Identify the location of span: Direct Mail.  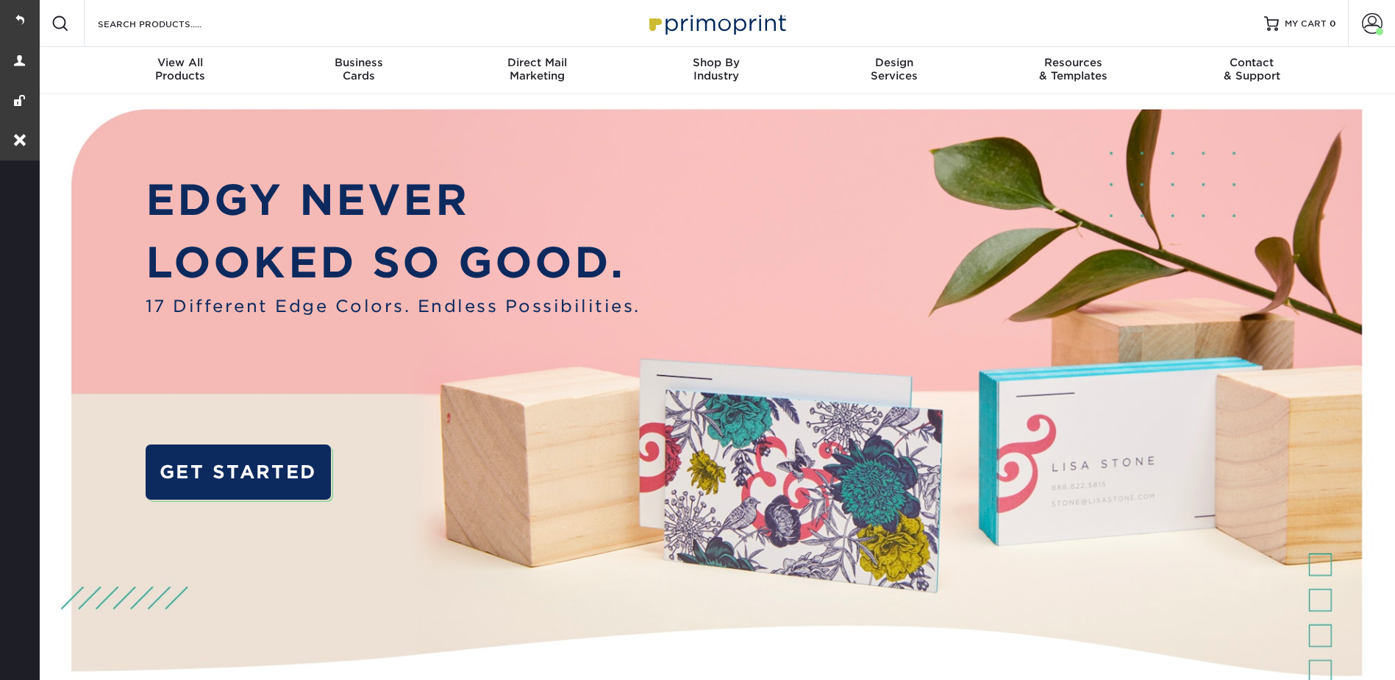
(537, 63).